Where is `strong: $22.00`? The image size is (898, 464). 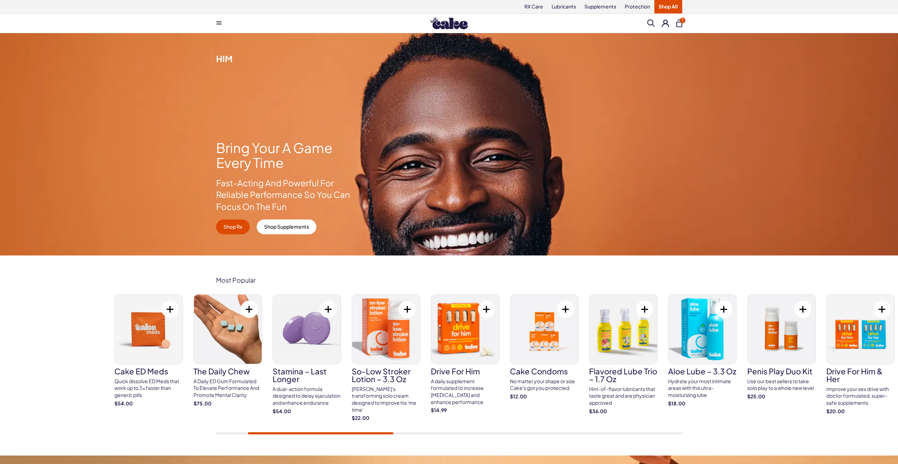 strong: $22.00 is located at coordinates (386, 418).